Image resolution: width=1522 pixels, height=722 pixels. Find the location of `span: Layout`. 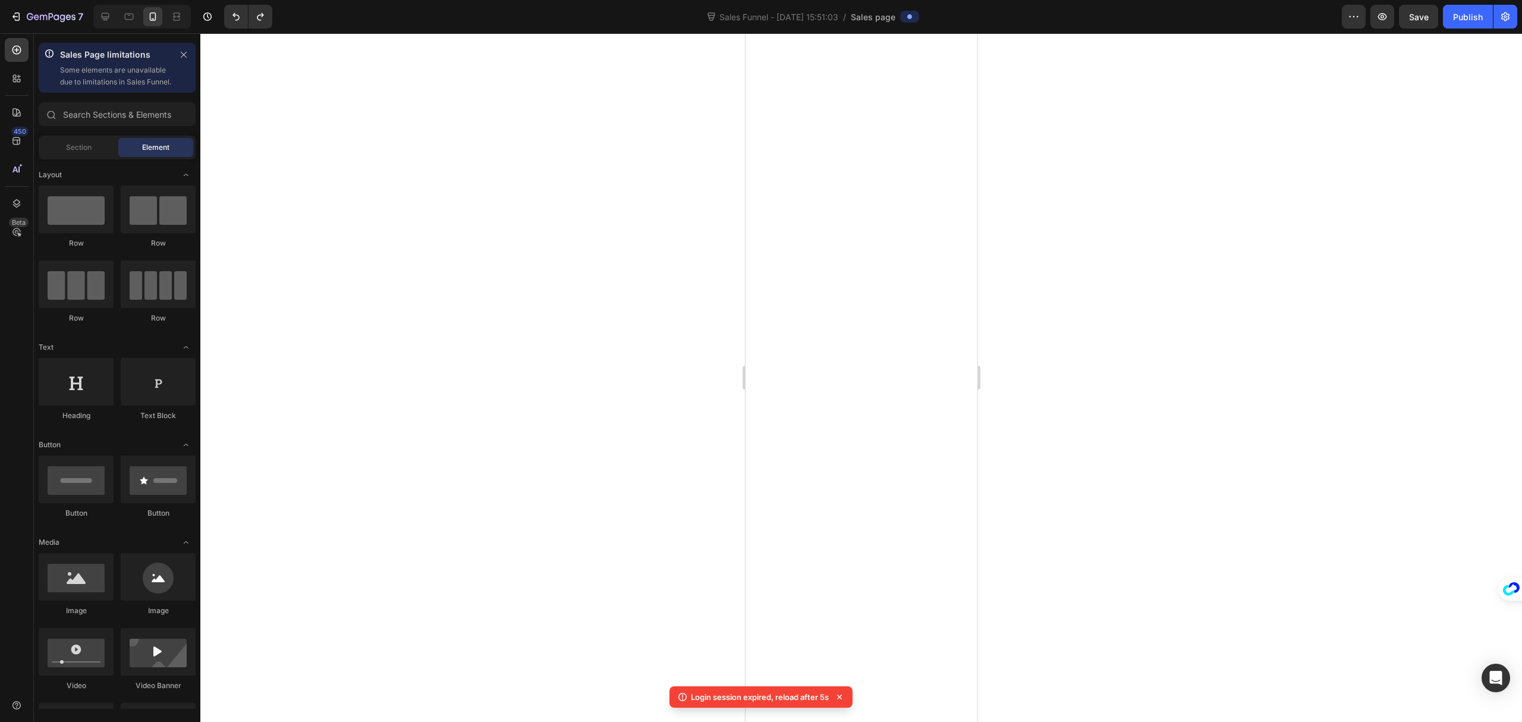

span: Layout is located at coordinates (50, 175).